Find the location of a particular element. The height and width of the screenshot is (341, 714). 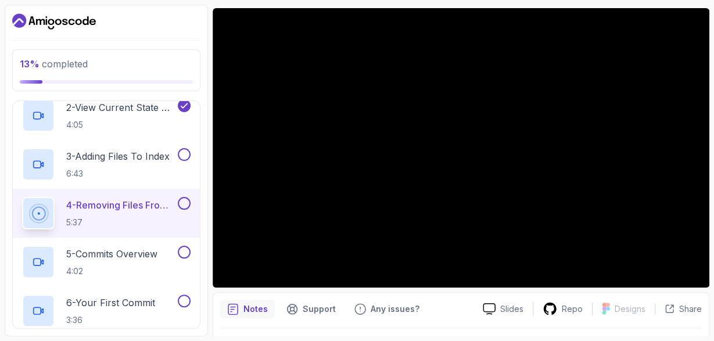

p: Share is located at coordinates (690, 309).